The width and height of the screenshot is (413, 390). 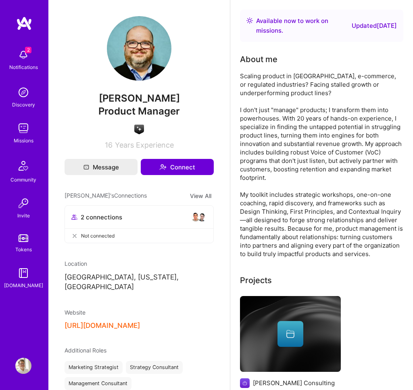 I want to click on img: teamwork, so click(x=23, y=128).